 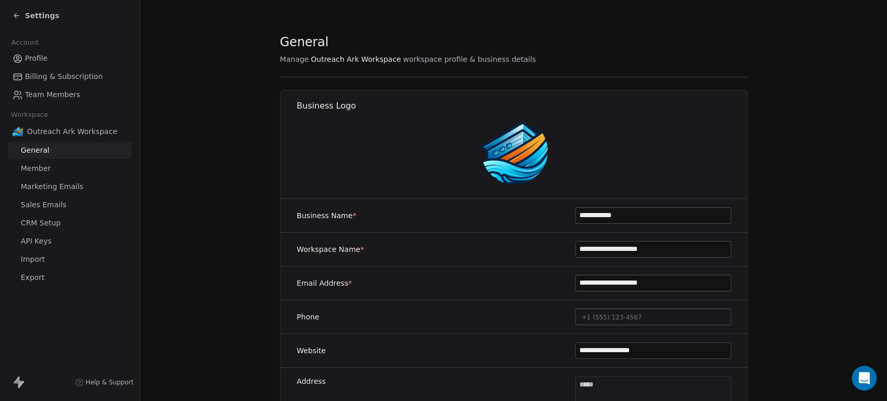 What do you see at coordinates (70, 150) in the screenshot?
I see `a: General` at bounding box center [70, 150].